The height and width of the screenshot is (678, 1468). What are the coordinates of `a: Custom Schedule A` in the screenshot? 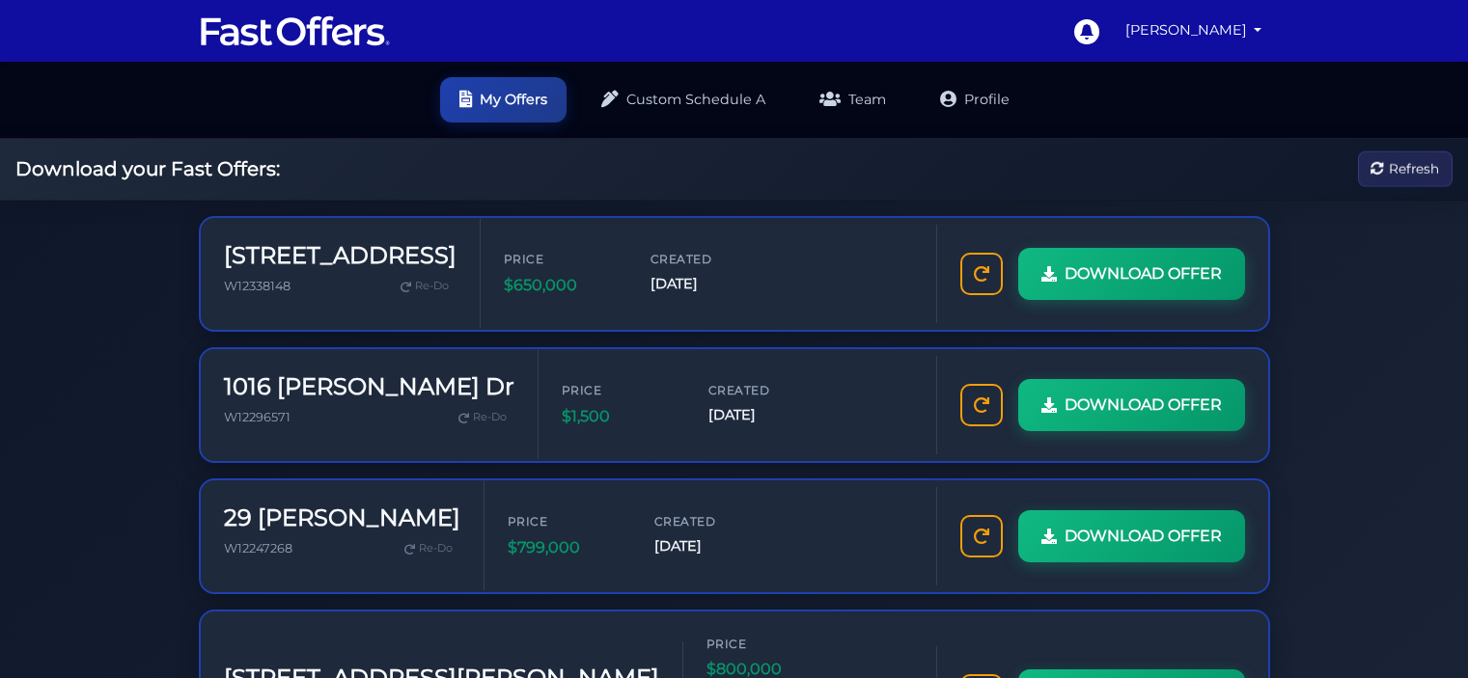 It's located at (683, 99).